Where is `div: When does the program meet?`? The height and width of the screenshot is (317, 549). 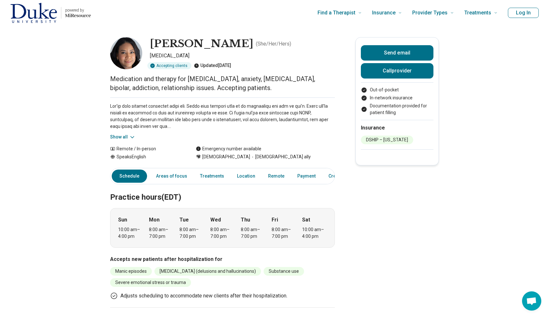 div: When does the program meet? is located at coordinates (222, 228).